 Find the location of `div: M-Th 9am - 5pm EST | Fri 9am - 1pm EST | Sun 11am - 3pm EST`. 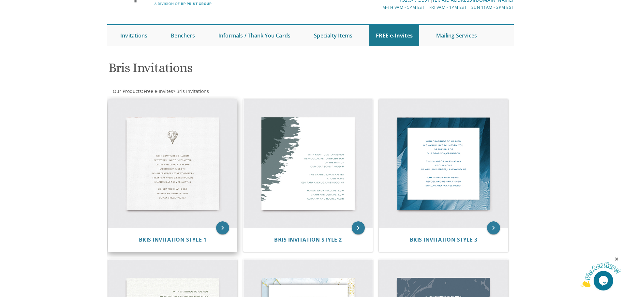

div: M-Th 9am - 5pm EST | Fri 9am - 1pm EST | Sun 11am - 3pm EST is located at coordinates (379, 7).